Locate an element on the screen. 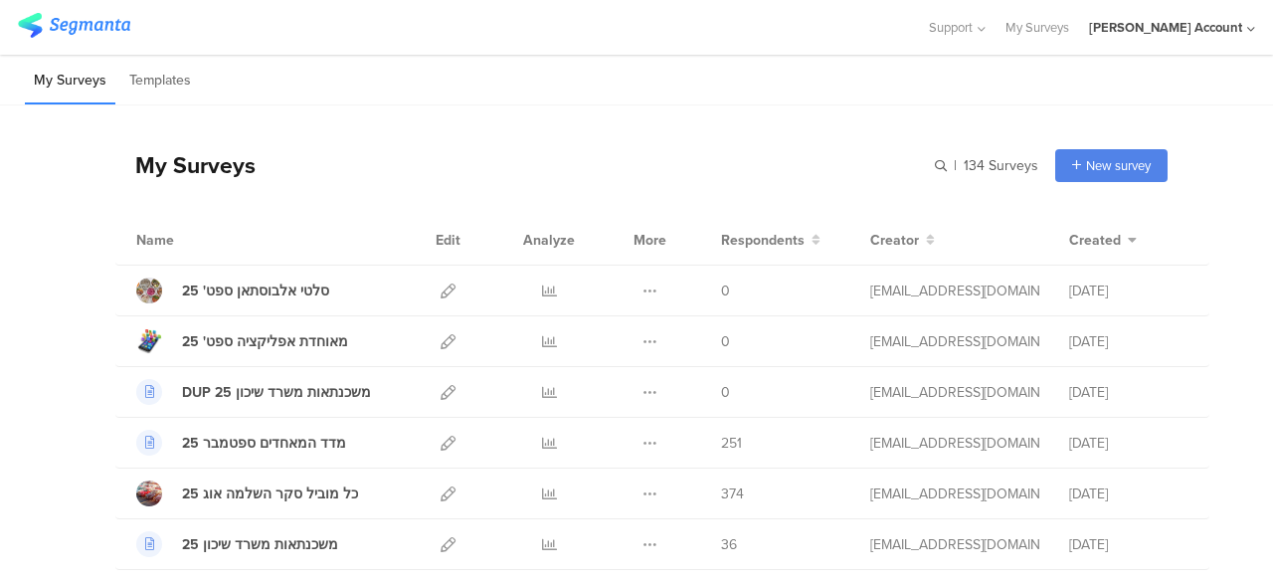 The width and height of the screenshot is (1273, 582). span: 36 is located at coordinates (729, 544).